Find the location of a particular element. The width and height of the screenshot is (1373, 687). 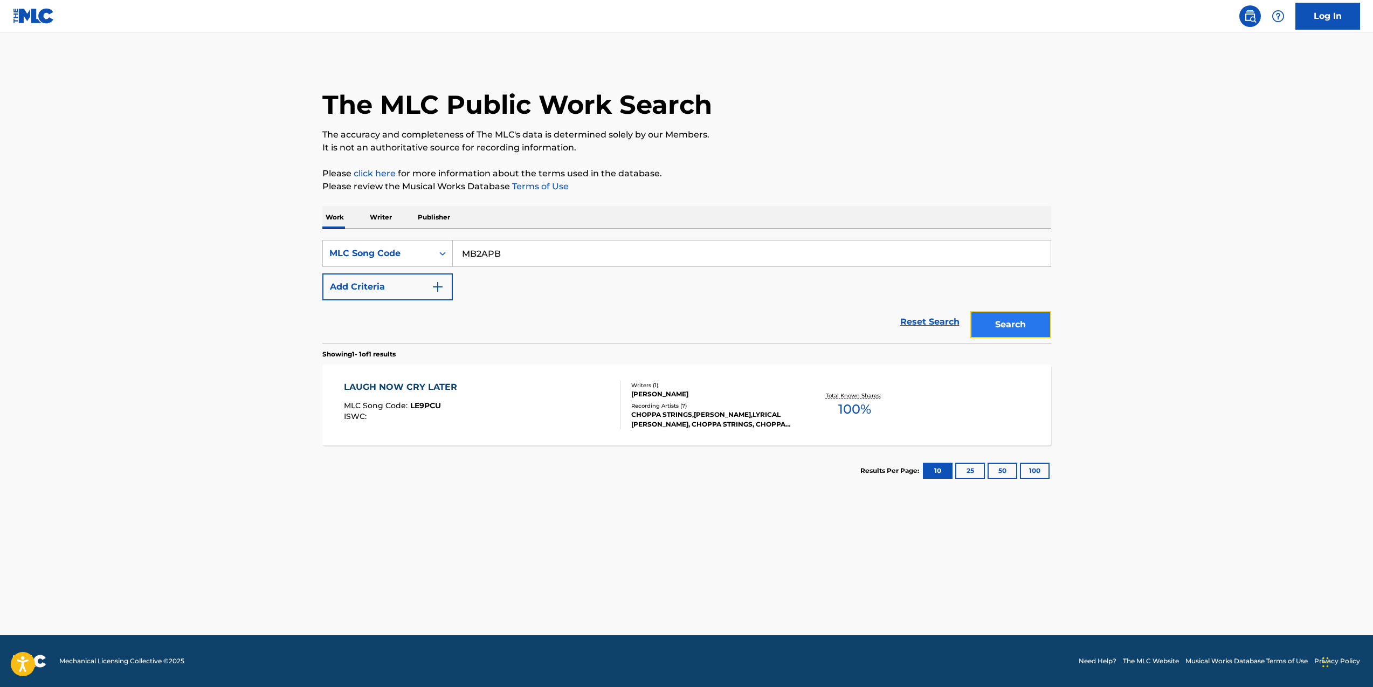

div: LAUGH NOW CRY LATER is located at coordinates (403, 387).